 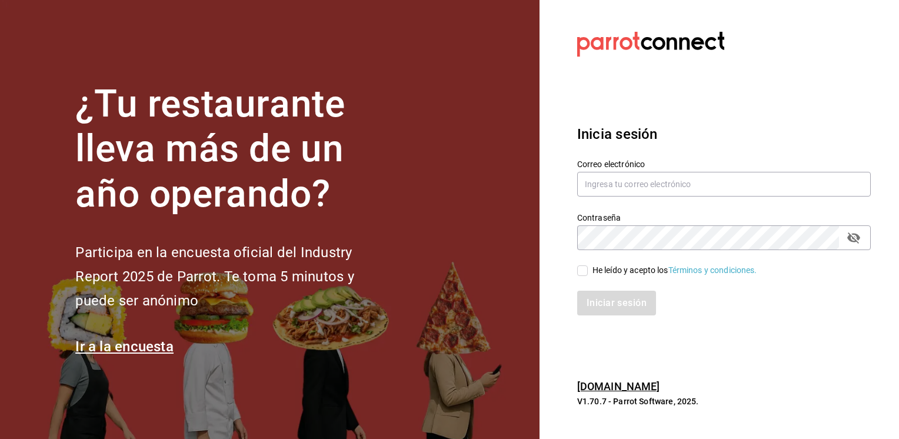 What do you see at coordinates (854, 238) in the screenshot?
I see `button: passwordField` at bounding box center [854, 238].